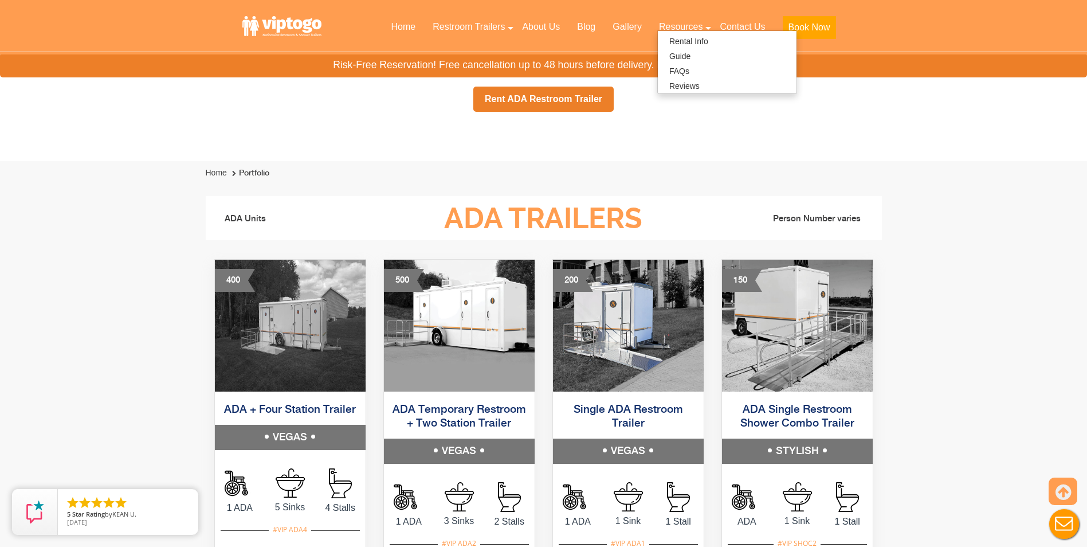  I want to click on a: Blog, so click(586, 27).